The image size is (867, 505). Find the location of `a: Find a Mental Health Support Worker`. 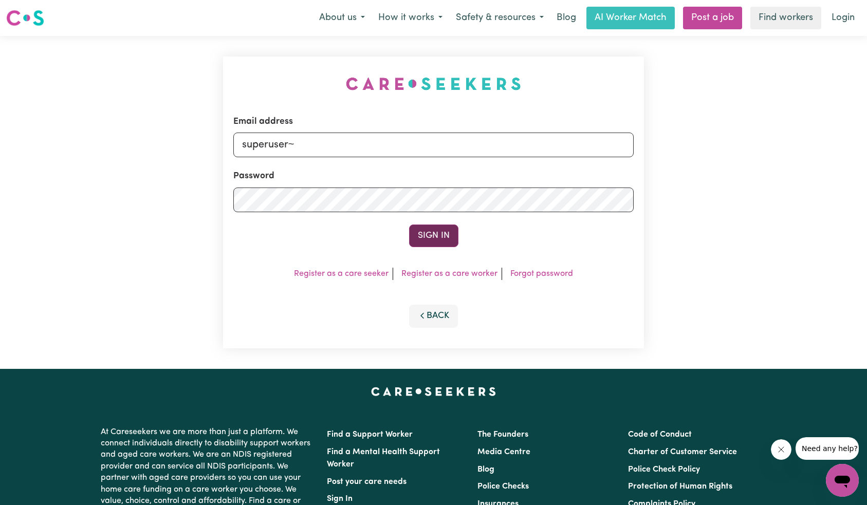

a: Find a Mental Health Support Worker is located at coordinates (384, 459).